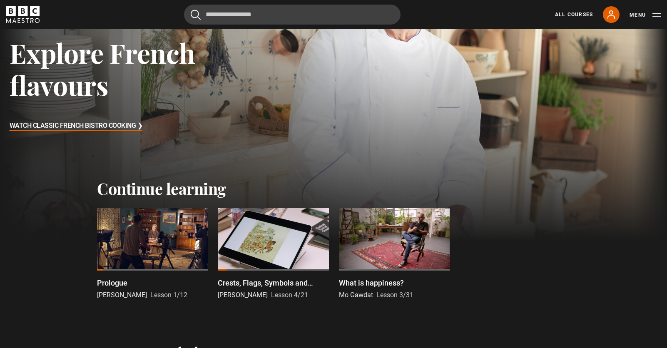 This screenshot has width=667, height=348. Describe the element at coordinates (76, 126) in the screenshot. I see `h3: Watch Classic French Bistro Cooking ❯` at that location.